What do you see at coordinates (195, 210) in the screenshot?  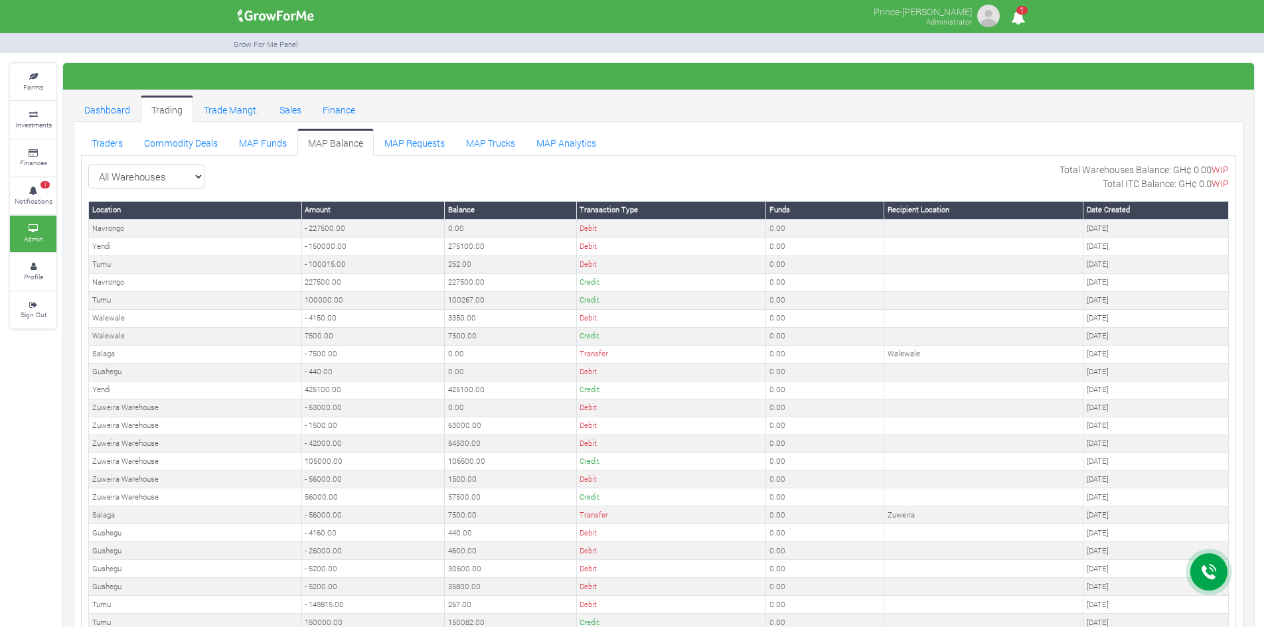 I see `th: Location` at bounding box center [195, 210].